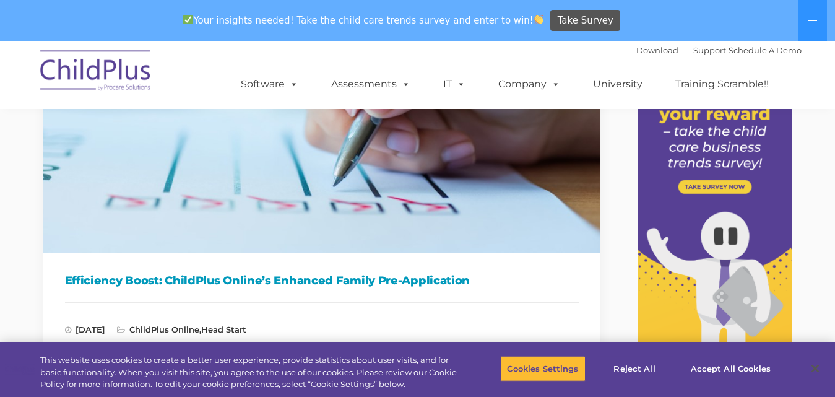 The width and height of the screenshot is (835, 397). Describe the element at coordinates (269, 84) in the screenshot. I see `a: Software` at that location.